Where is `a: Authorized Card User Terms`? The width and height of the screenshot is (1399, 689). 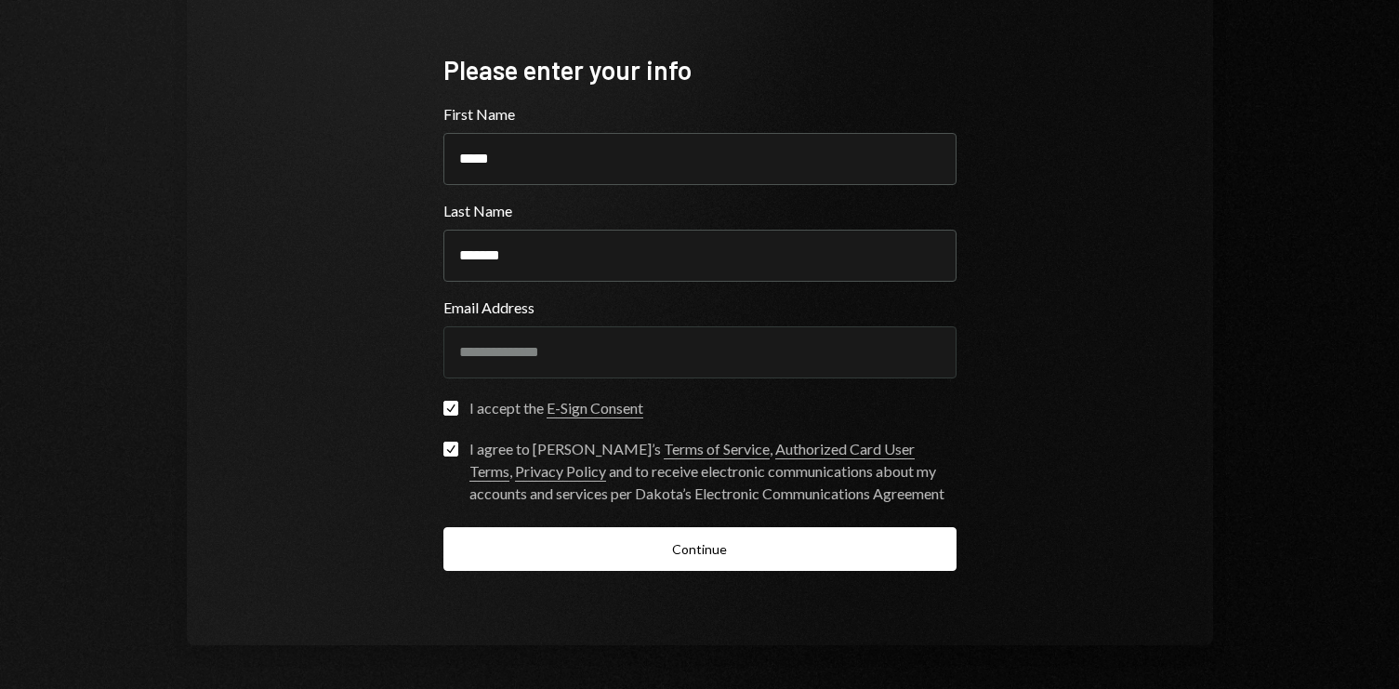
a: Authorized Card User Terms is located at coordinates (692, 460).